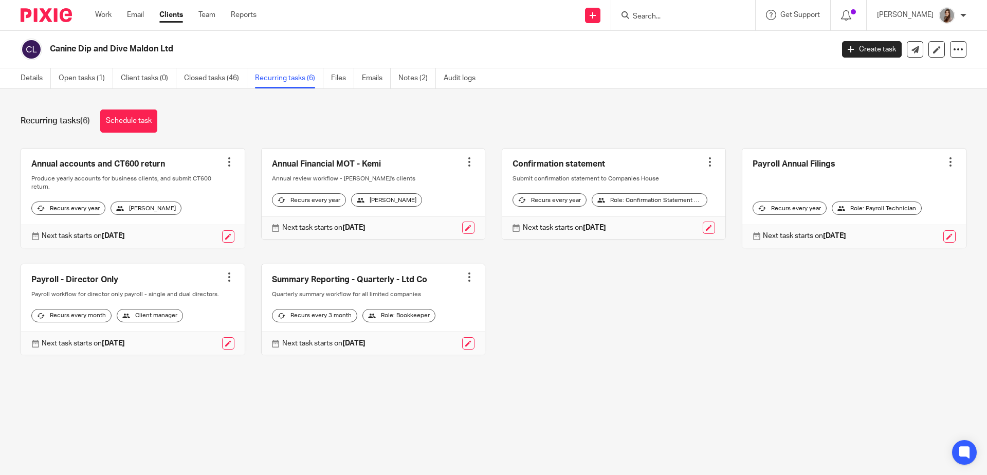 Image resolution: width=987 pixels, height=475 pixels. Describe the element at coordinates (86, 78) in the screenshot. I see `a: Open tasks (1)` at that location.